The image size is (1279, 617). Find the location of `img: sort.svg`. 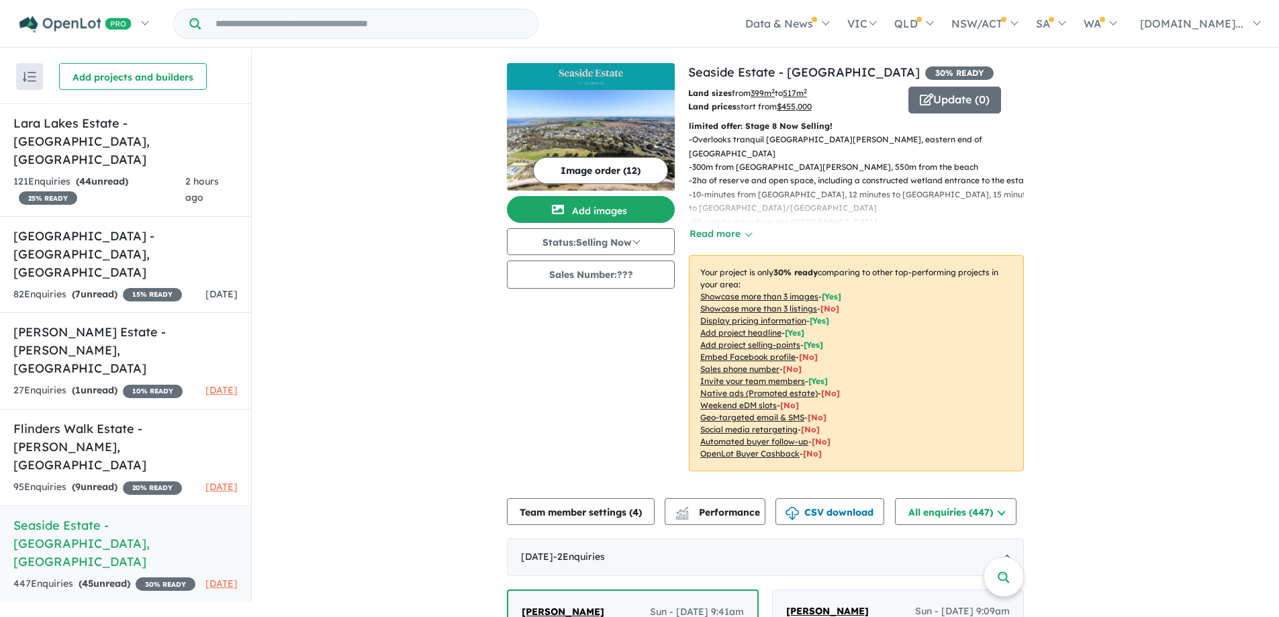

img: sort.svg is located at coordinates (30, 77).